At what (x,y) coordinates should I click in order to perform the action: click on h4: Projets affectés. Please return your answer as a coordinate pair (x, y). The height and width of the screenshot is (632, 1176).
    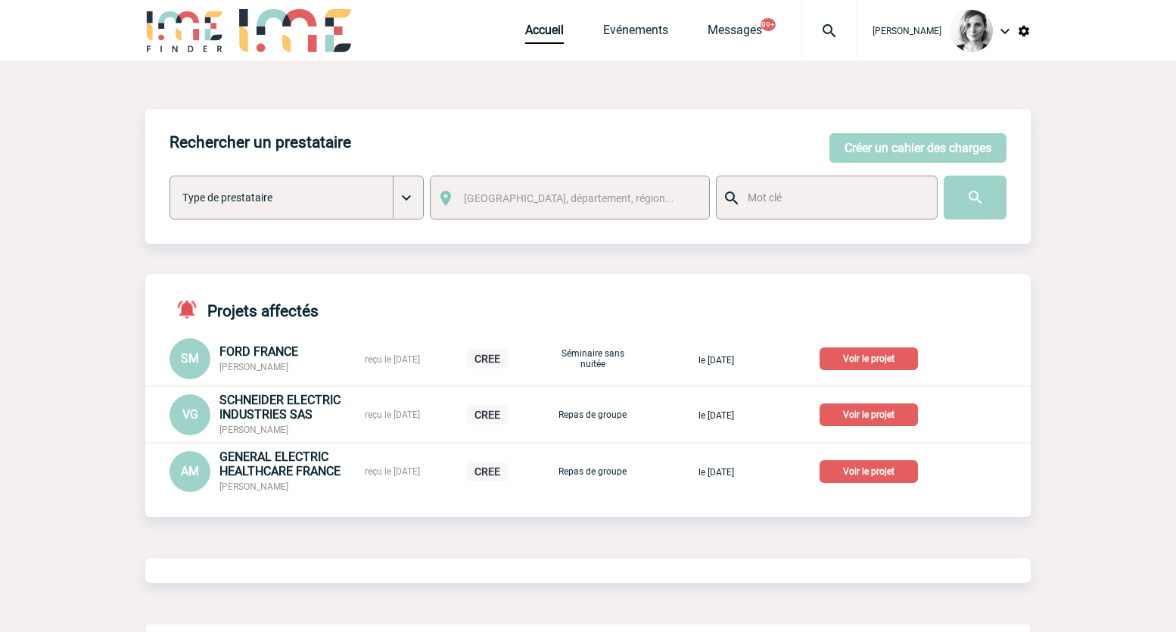
    Looking at the image, I should click on (244, 309).